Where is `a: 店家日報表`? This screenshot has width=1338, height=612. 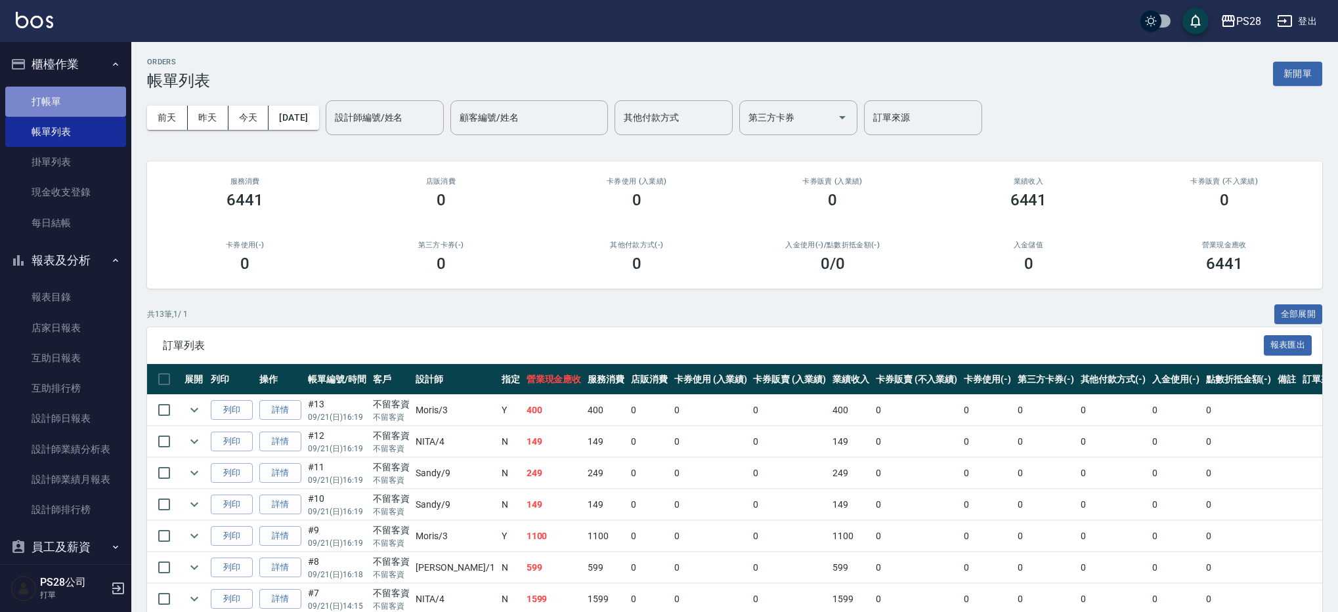 a: 店家日報表 is located at coordinates (66, 328).